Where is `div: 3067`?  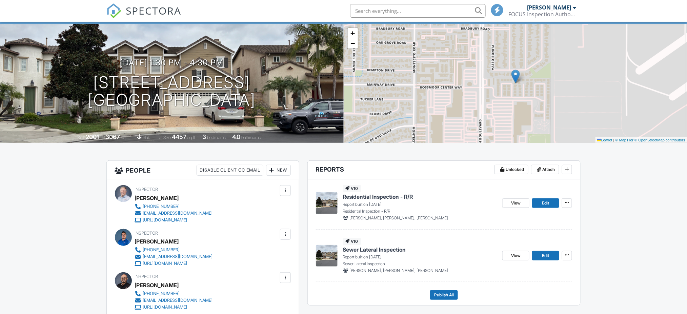
div: 3067 is located at coordinates (112, 137).